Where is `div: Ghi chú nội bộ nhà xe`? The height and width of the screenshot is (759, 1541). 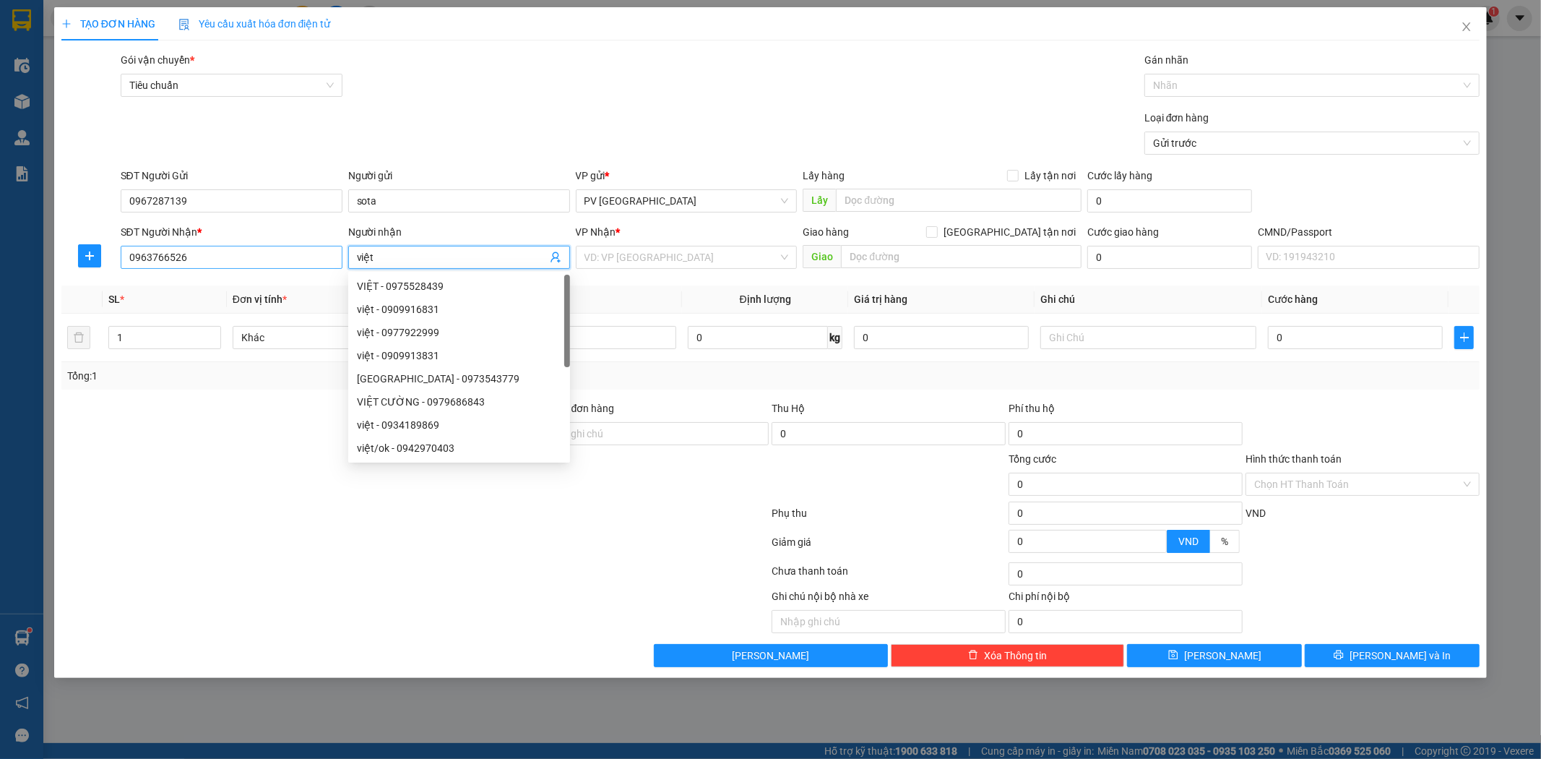 div: Ghi chú nội bộ nhà xe is located at coordinates (889, 599).